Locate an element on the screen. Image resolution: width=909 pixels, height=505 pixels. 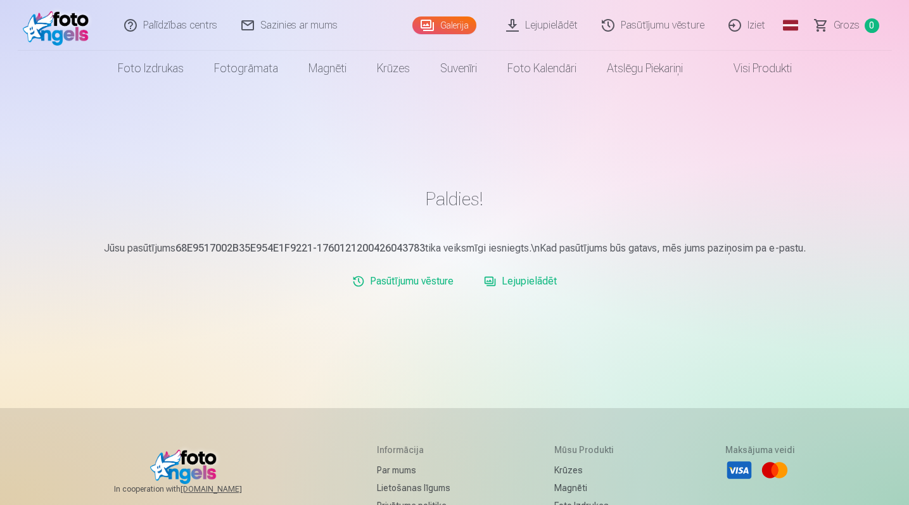
a: Galerija is located at coordinates (444, 25).